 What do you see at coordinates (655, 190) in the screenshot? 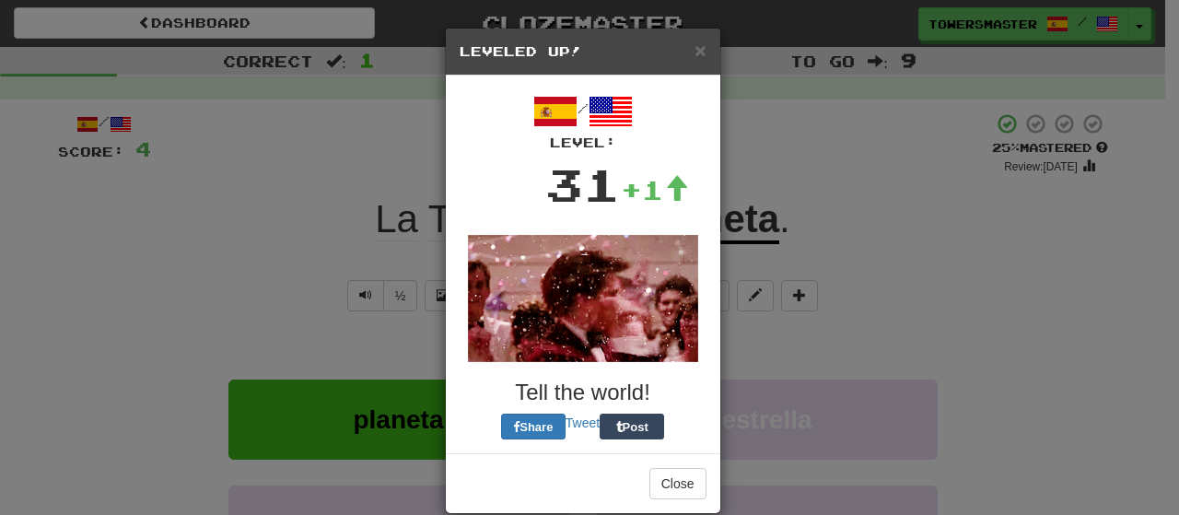
I see `div: +1` at bounding box center [655, 190].